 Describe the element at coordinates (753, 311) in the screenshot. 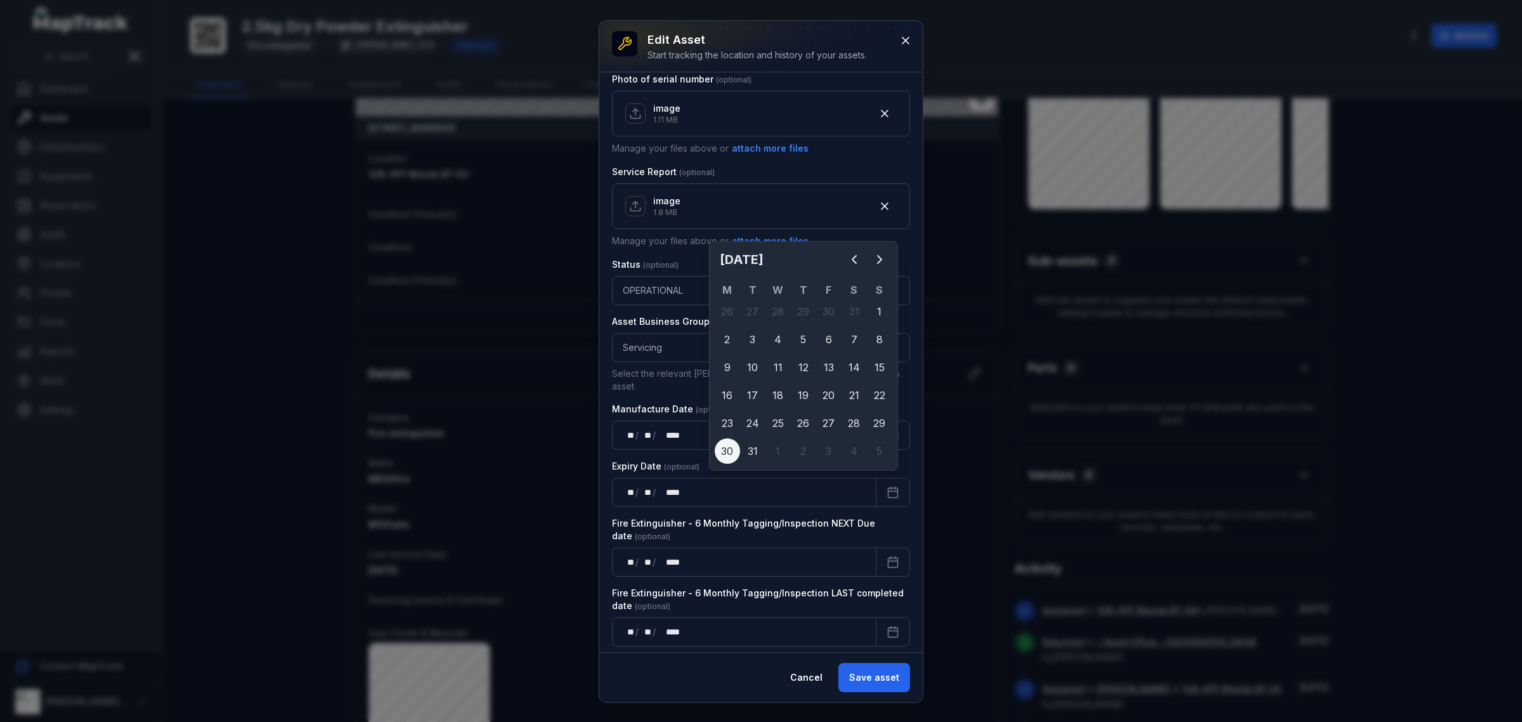

I see `div: 27` at that location.